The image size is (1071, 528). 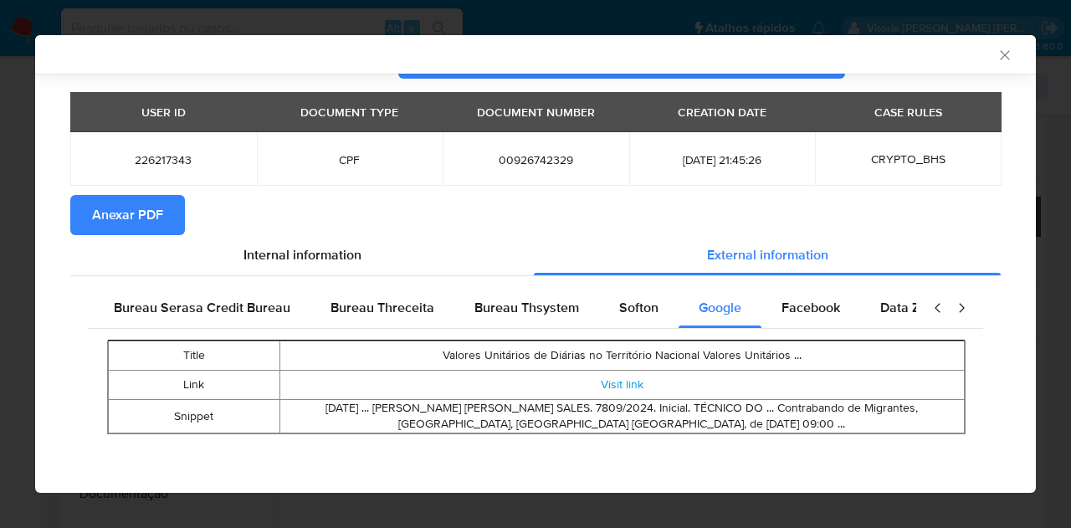 What do you see at coordinates (536, 255) in the screenshot?
I see `div: Detailed info` at bounding box center [536, 255].